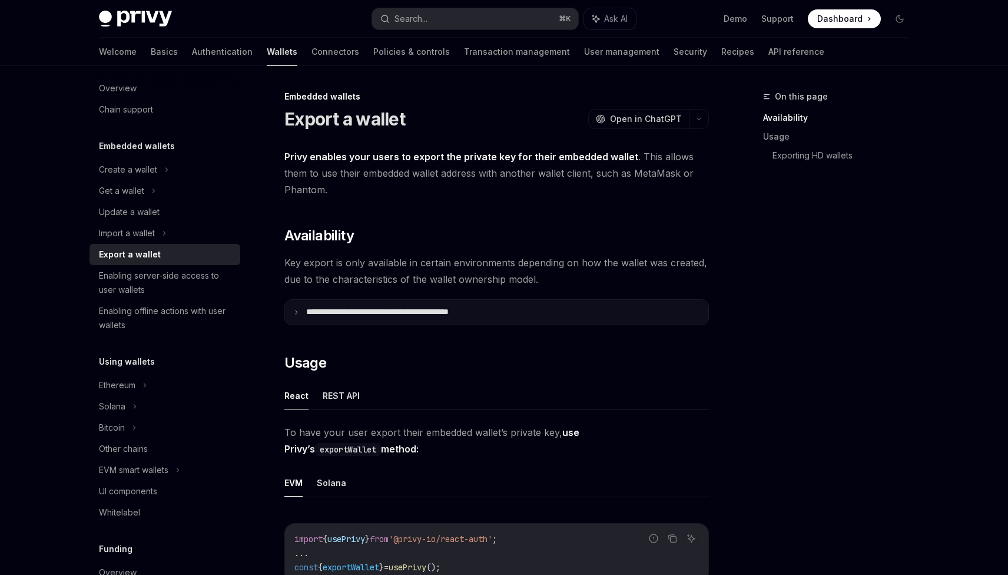 This screenshot has width=1008, height=575. What do you see at coordinates (165, 212) in the screenshot?
I see `a: Update a wallet` at bounding box center [165, 212].